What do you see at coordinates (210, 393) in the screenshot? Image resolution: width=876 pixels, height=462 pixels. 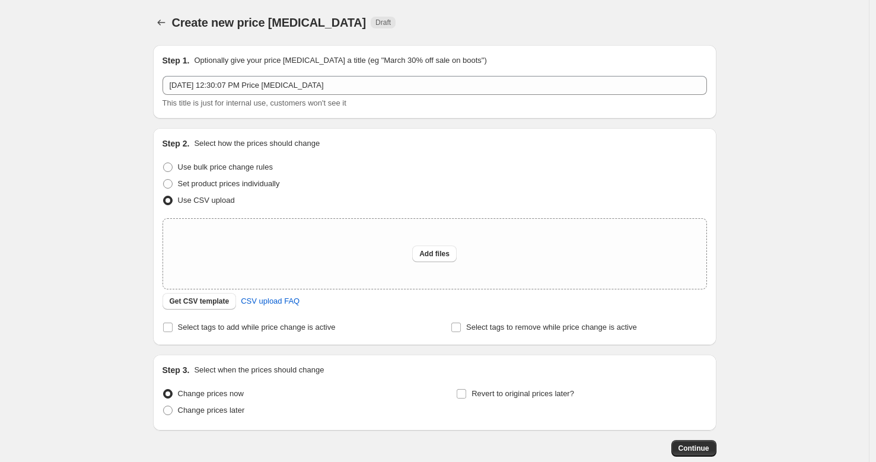 I see `span: Change prices now` at bounding box center [210, 393].